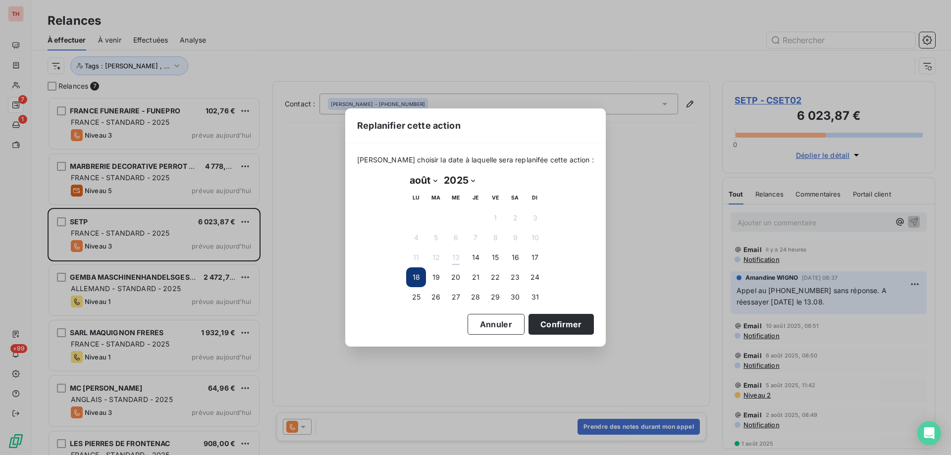 The width and height of the screenshot is (951, 455). What do you see at coordinates (535, 297) in the screenshot?
I see `button: 31` at bounding box center [535, 297].